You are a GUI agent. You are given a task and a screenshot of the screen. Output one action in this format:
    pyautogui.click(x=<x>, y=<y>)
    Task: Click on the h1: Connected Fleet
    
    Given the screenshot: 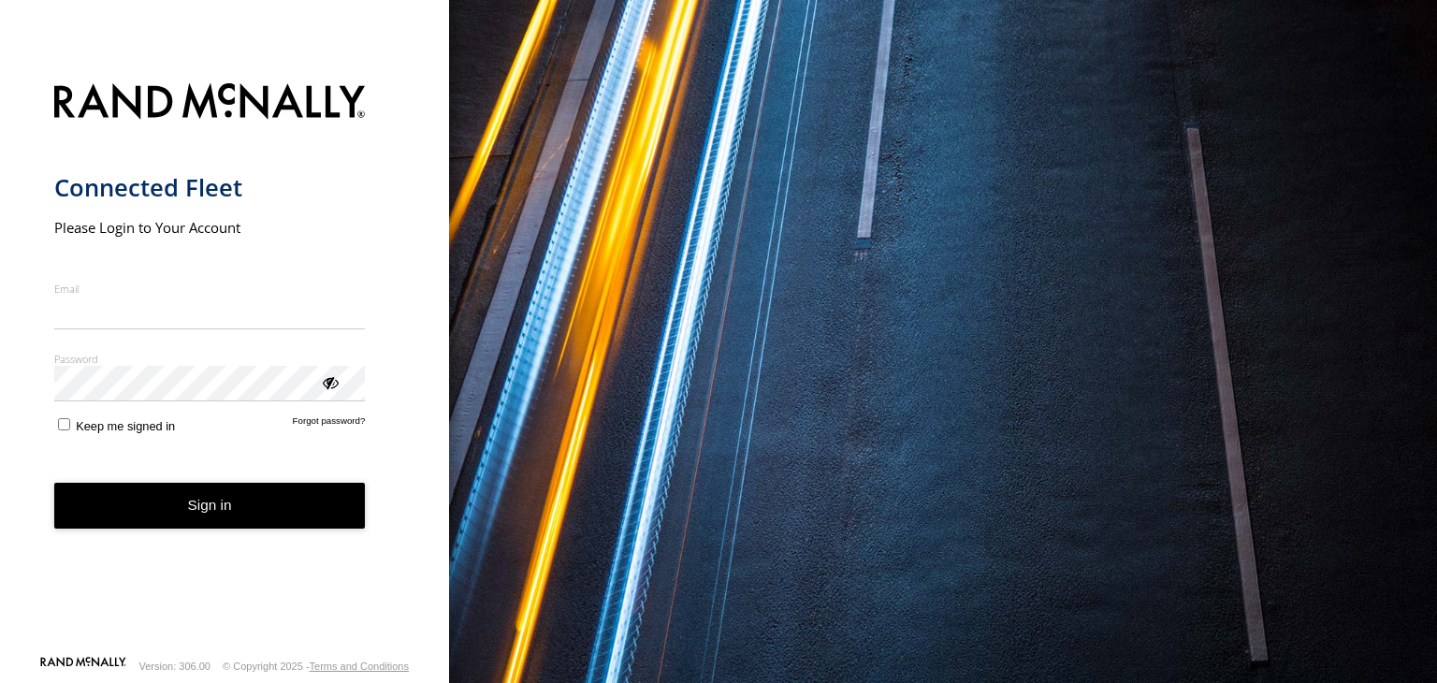 What is the action you would take?
    pyautogui.click(x=210, y=187)
    